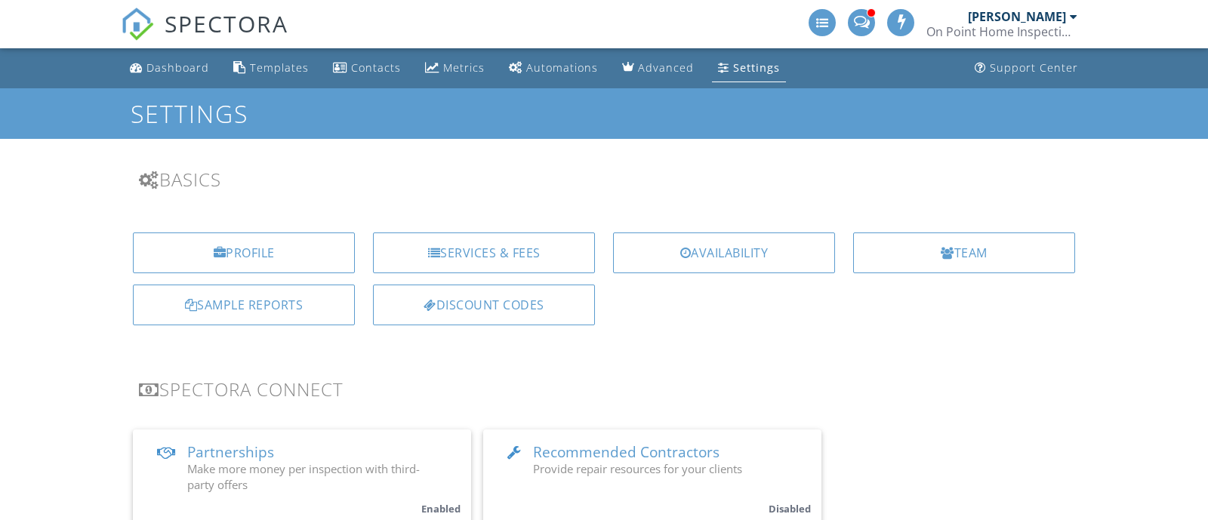 This screenshot has height=520, width=1208. I want to click on div: Profile, so click(244, 253).